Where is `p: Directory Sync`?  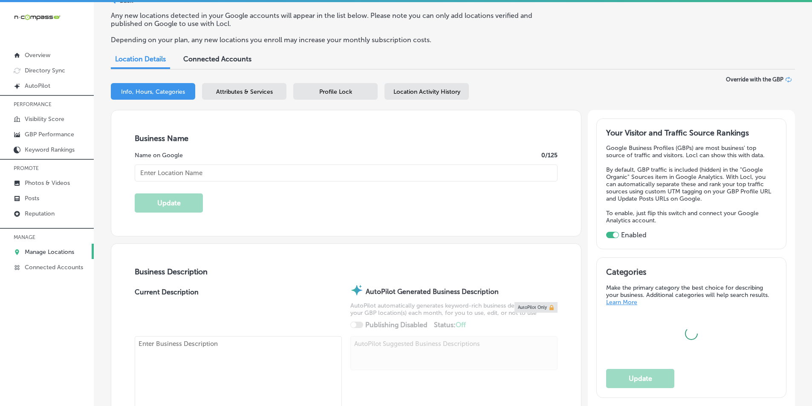
p: Directory Sync is located at coordinates (45, 70).